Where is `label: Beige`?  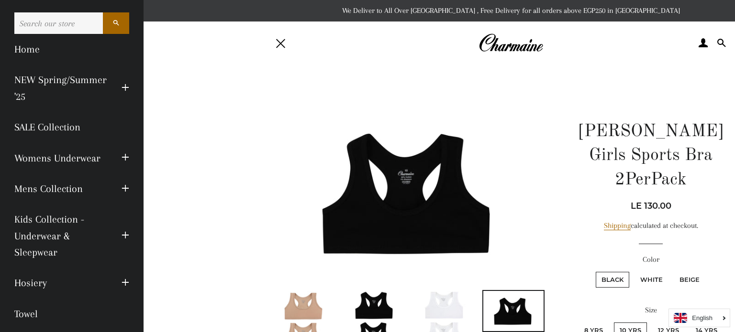 label: Beige is located at coordinates (689, 280).